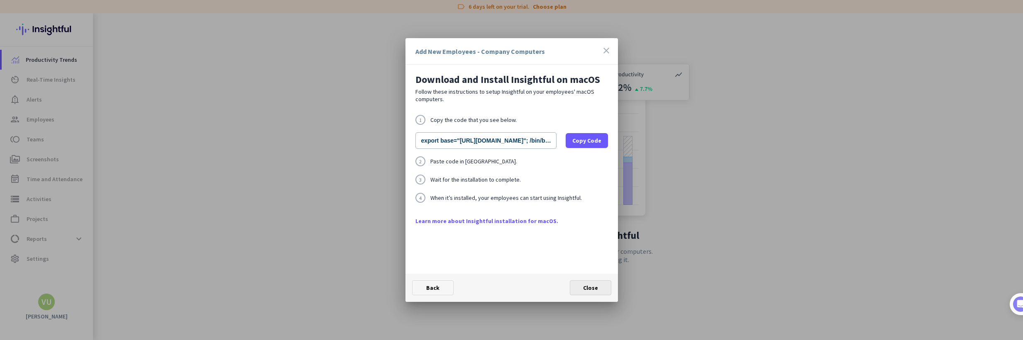 This screenshot has width=1023, height=340. I want to click on span: Copy the code that you see below., so click(473, 120).